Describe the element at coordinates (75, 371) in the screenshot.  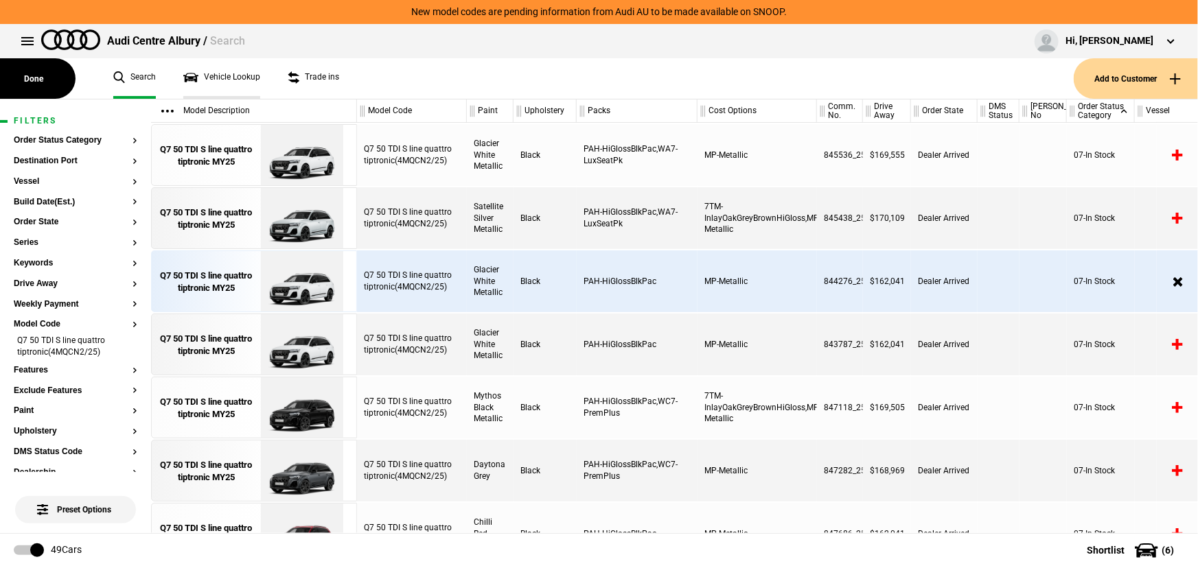
I see `button: Features` at that location.